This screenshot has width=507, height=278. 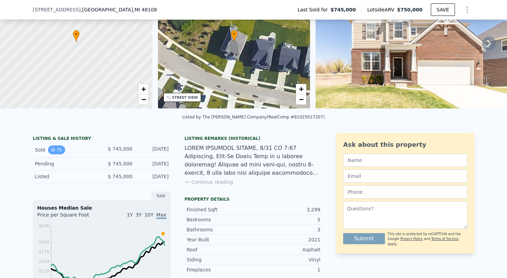 What do you see at coordinates (44, 226) in the screenshot?
I see `tspan: $246` at bounding box center [44, 226].